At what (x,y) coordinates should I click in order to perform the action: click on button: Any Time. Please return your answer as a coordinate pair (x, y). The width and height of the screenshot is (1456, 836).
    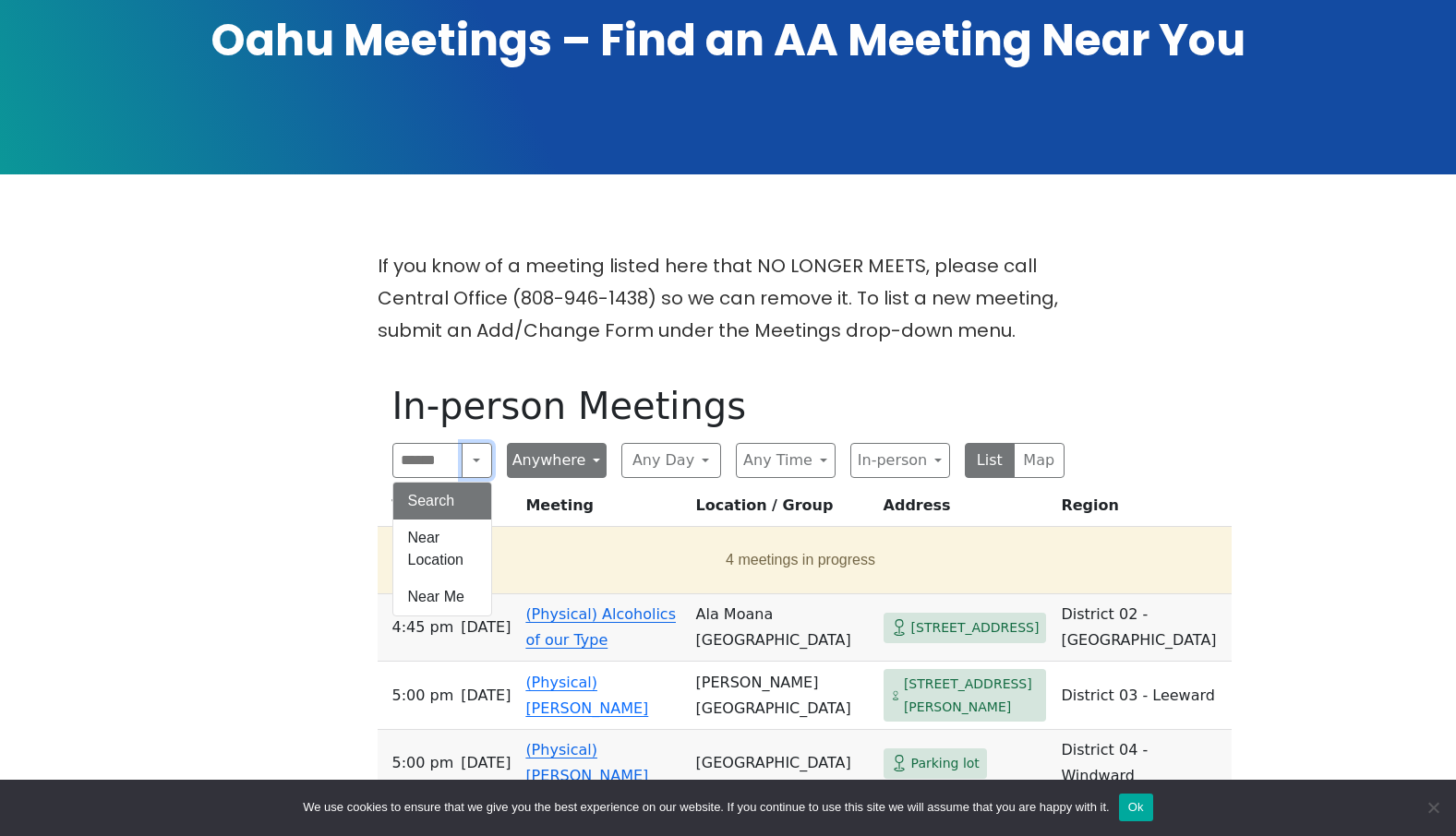
    Looking at the image, I should click on (785, 460).